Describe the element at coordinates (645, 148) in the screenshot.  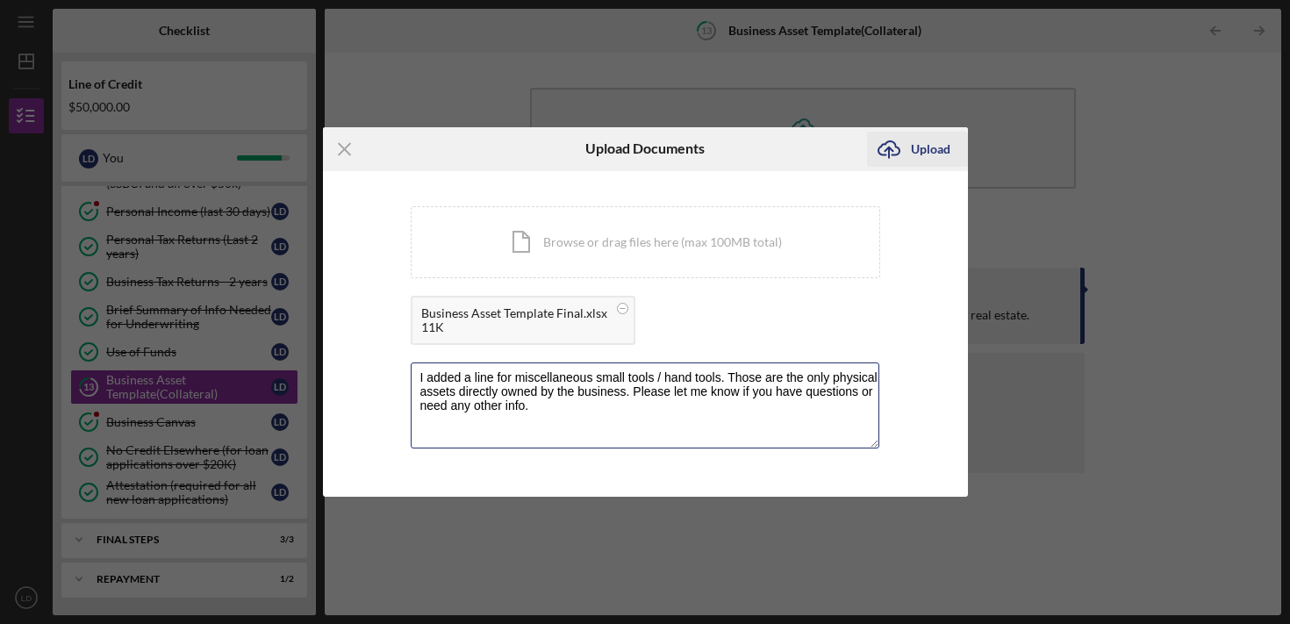
I see `h6: Upload Documents` at that location.